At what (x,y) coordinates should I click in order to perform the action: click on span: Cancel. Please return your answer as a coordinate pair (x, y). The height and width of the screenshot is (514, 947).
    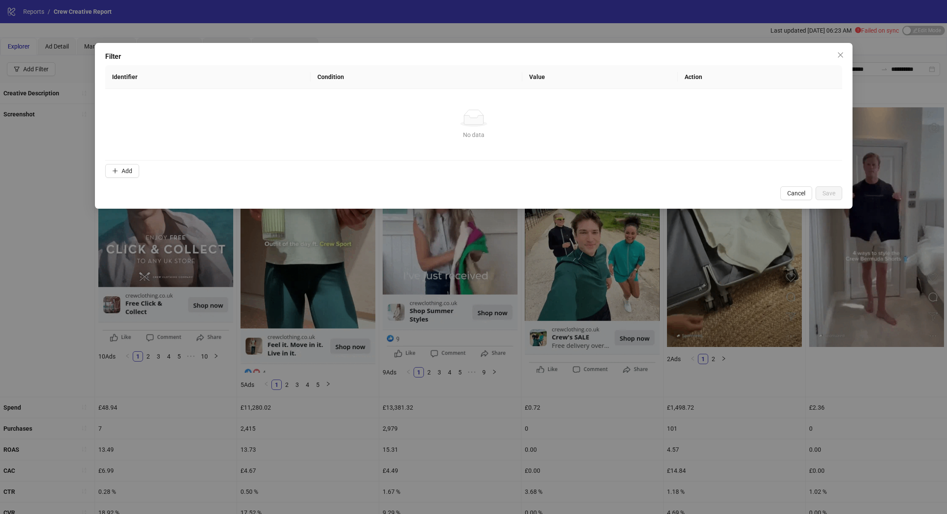
    Looking at the image, I should click on (796, 193).